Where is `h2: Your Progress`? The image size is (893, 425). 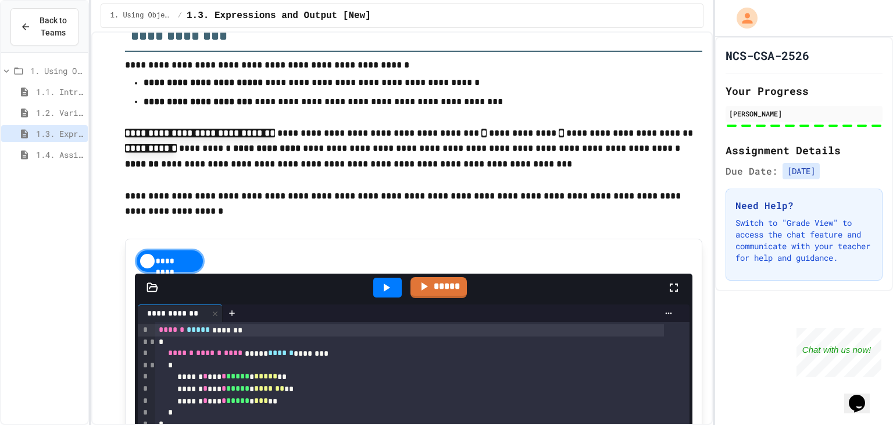
h2: Your Progress is located at coordinates (804, 91).